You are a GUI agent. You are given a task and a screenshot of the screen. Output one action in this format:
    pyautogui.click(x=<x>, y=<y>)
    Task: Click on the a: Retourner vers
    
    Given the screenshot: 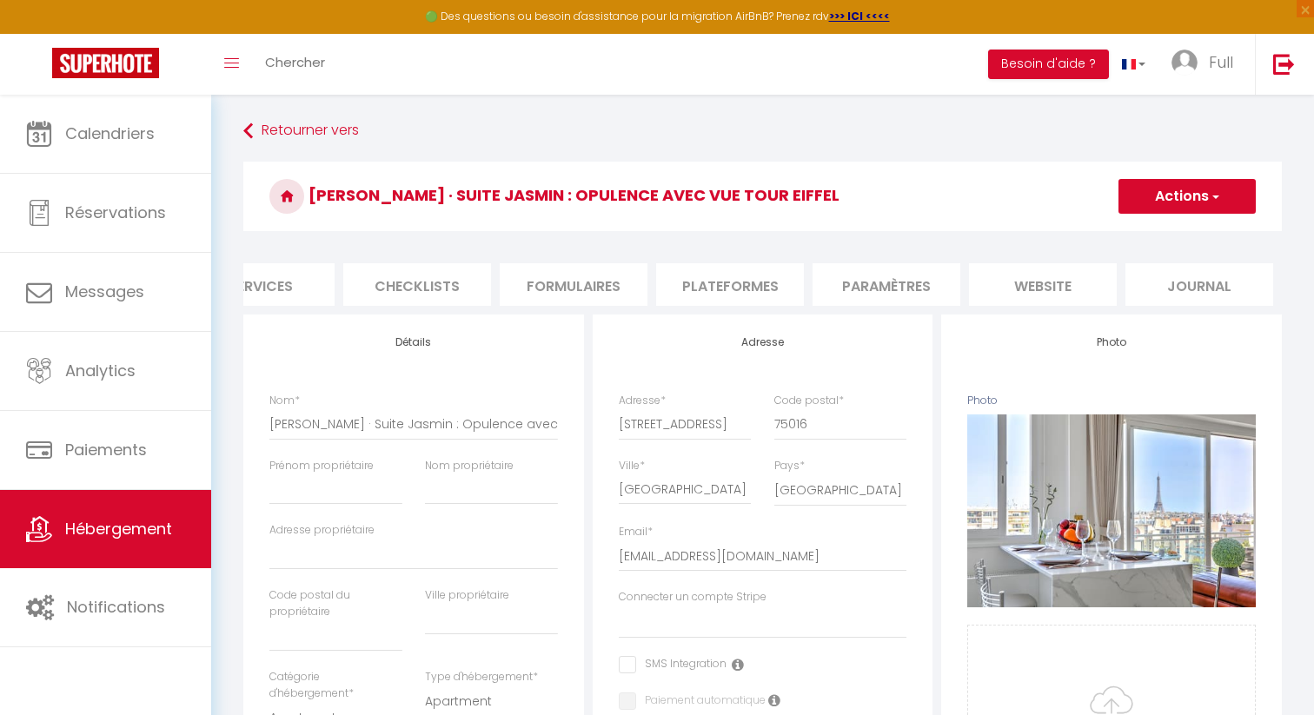 What is the action you would take?
    pyautogui.click(x=762, y=131)
    